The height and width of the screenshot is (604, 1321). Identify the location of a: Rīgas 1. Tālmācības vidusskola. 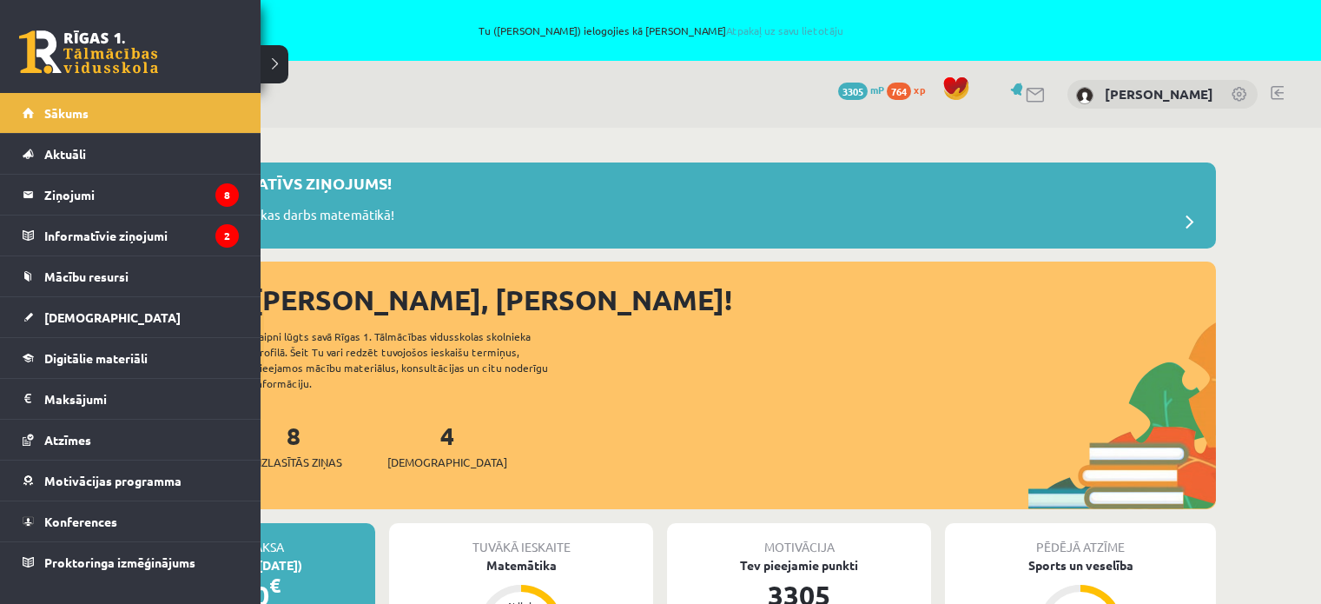
(89, 52).